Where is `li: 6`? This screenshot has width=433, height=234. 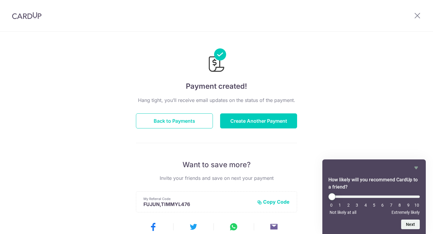
li: 6 is located at coordinates (383, 205).